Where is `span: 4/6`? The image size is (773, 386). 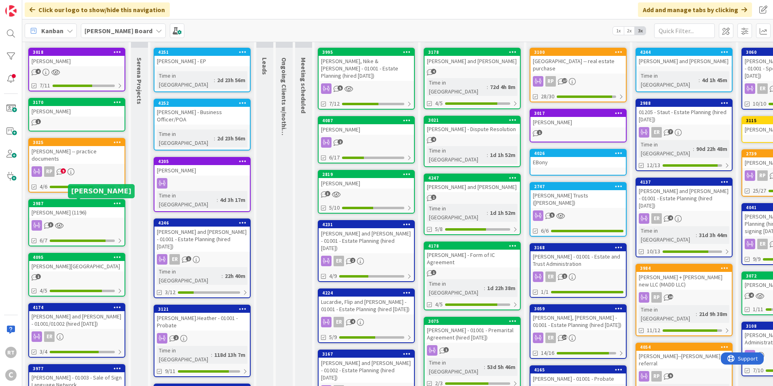 span: 4/6 is located at coordinates (43, 186).